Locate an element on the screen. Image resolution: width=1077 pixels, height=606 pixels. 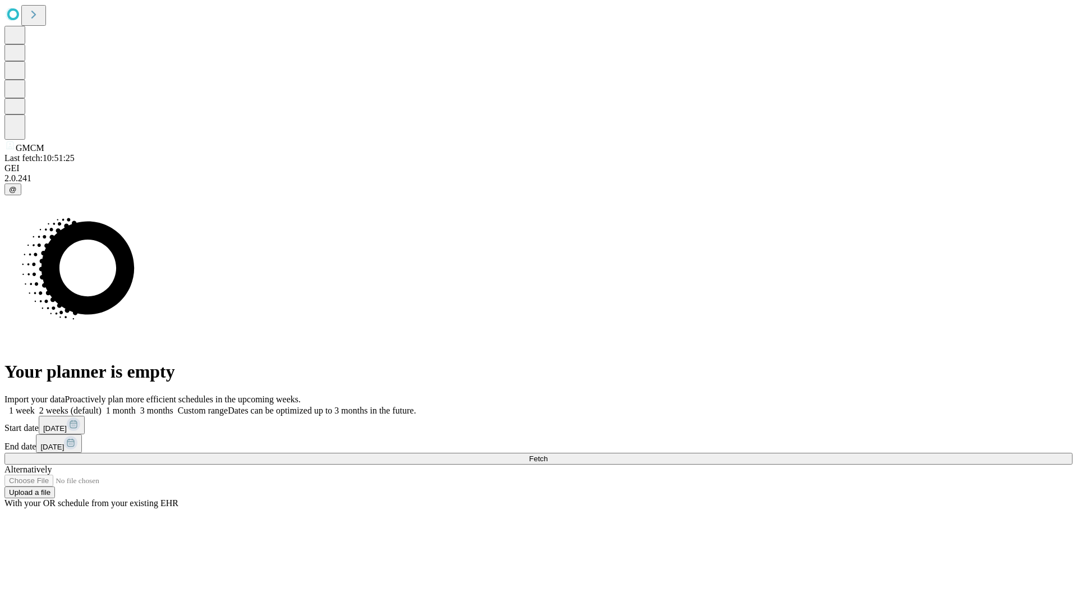
span: With your OR schedule from your existing EHR is located at coordinates (91, 502).